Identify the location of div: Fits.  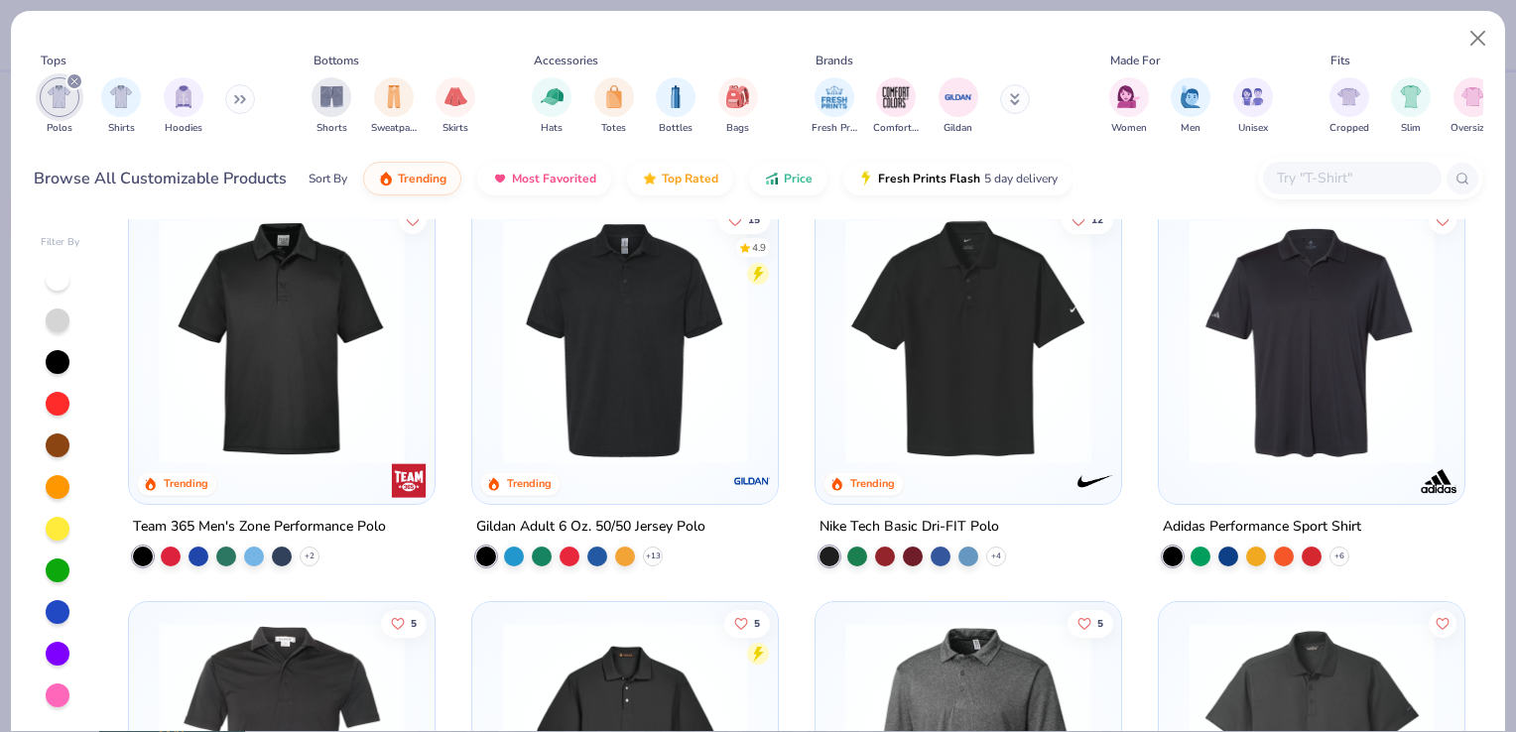
(1340, 61).